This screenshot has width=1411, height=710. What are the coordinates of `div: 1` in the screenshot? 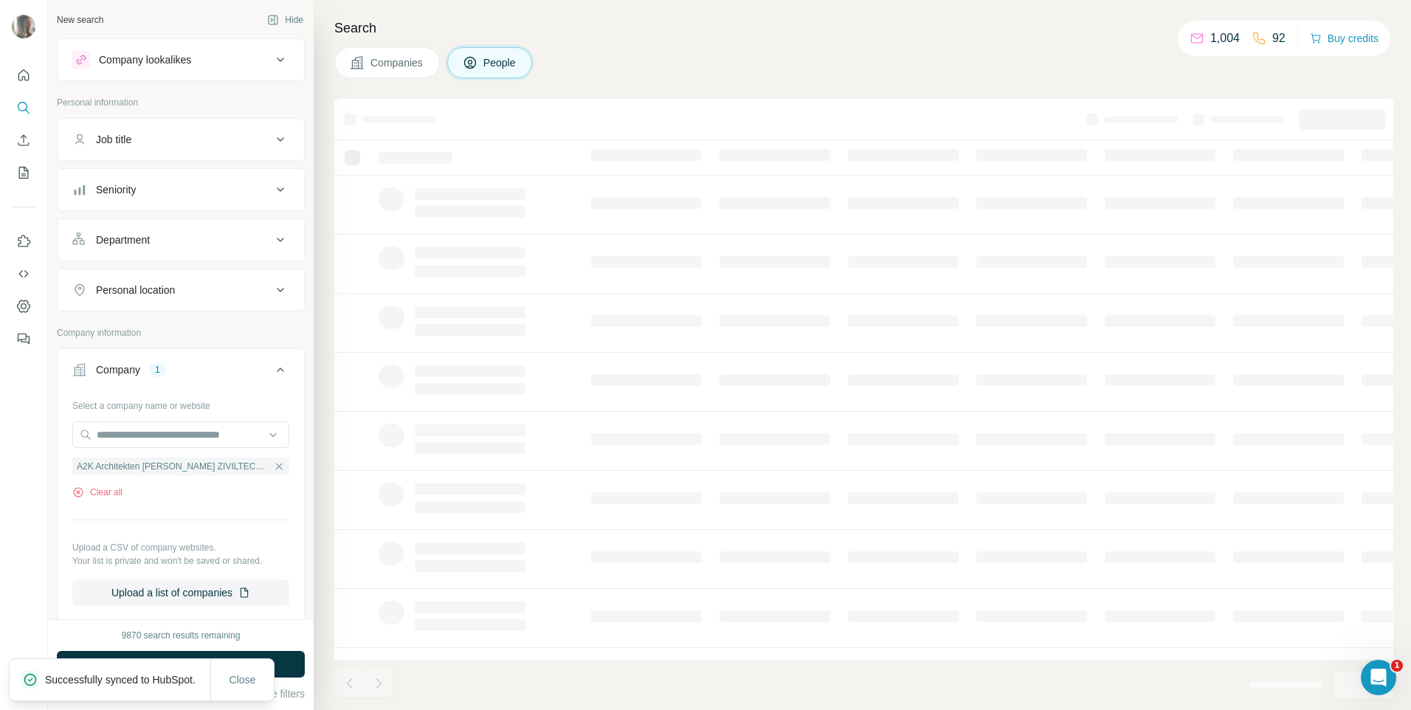 It's located at (157, 370).